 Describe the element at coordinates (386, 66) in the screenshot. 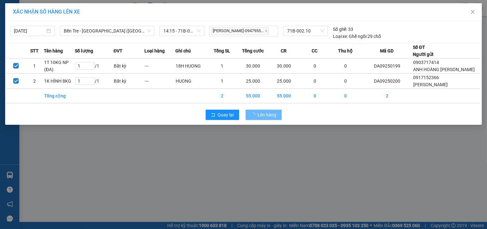

I see `td: DA09250199` at that location.